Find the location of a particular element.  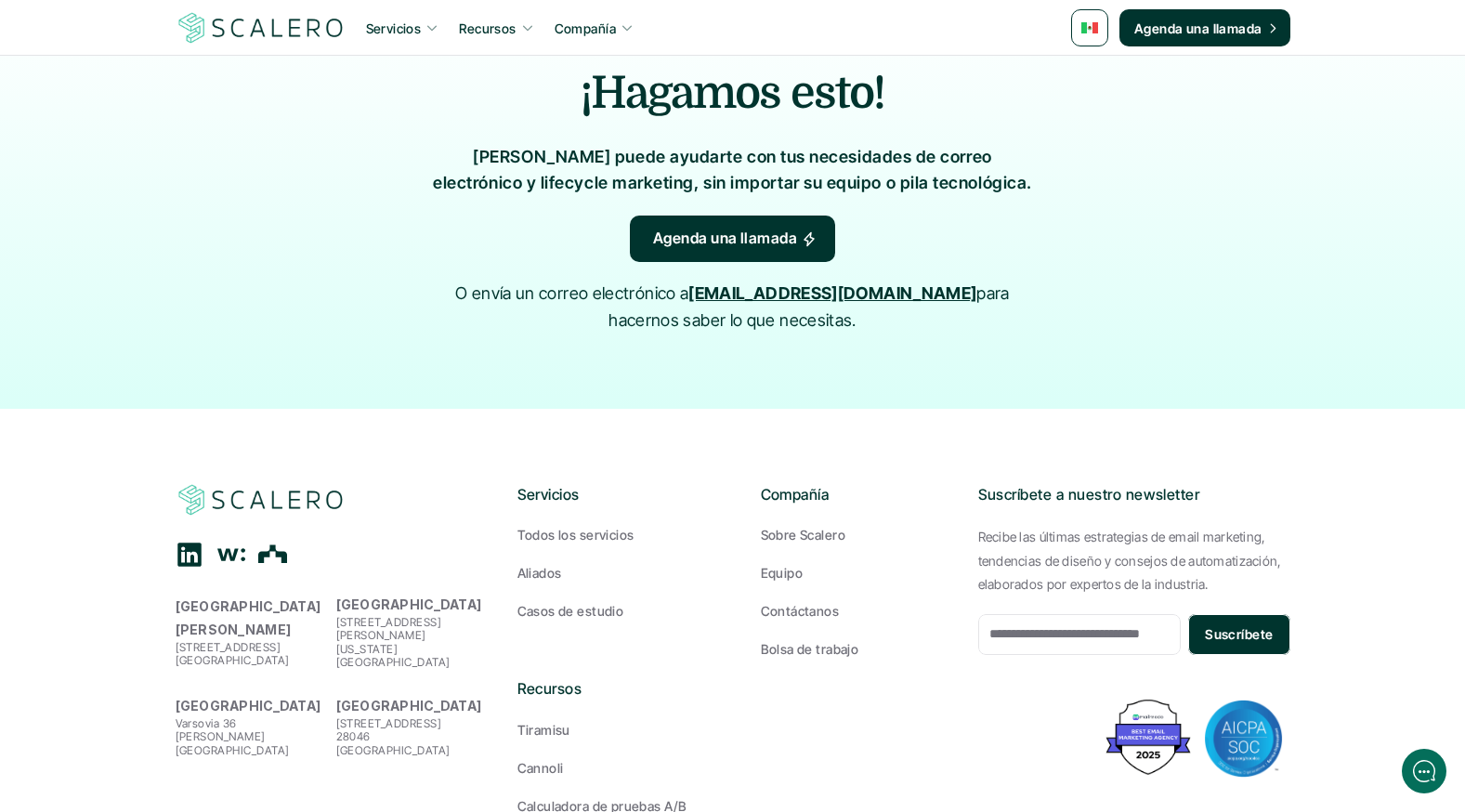

p: Suscríbete a nuestro newsletter is located at coordinates (1134, 495).